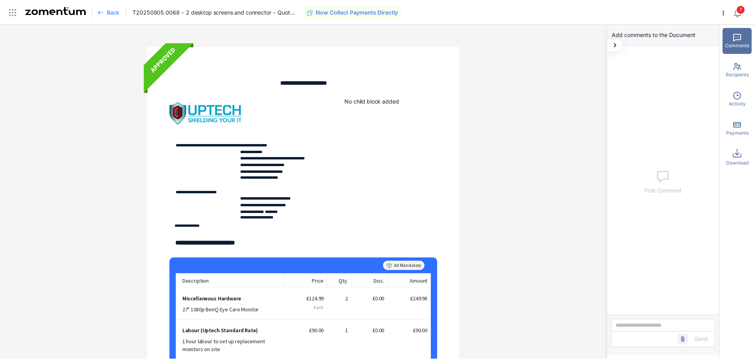 This screenshot has height=359, width=754. Describe the element at coordinates (232, 345) in the screenshot. I see `div: 1 hour labour to set up replacement monitors on site` at that location.